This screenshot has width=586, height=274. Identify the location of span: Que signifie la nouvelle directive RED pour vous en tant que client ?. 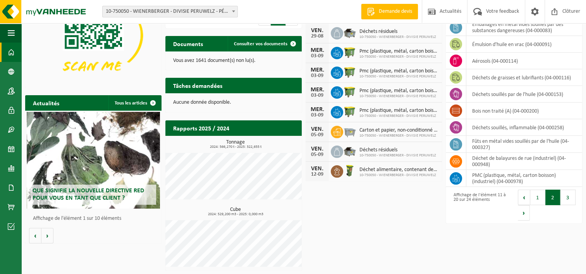
(88, 194).